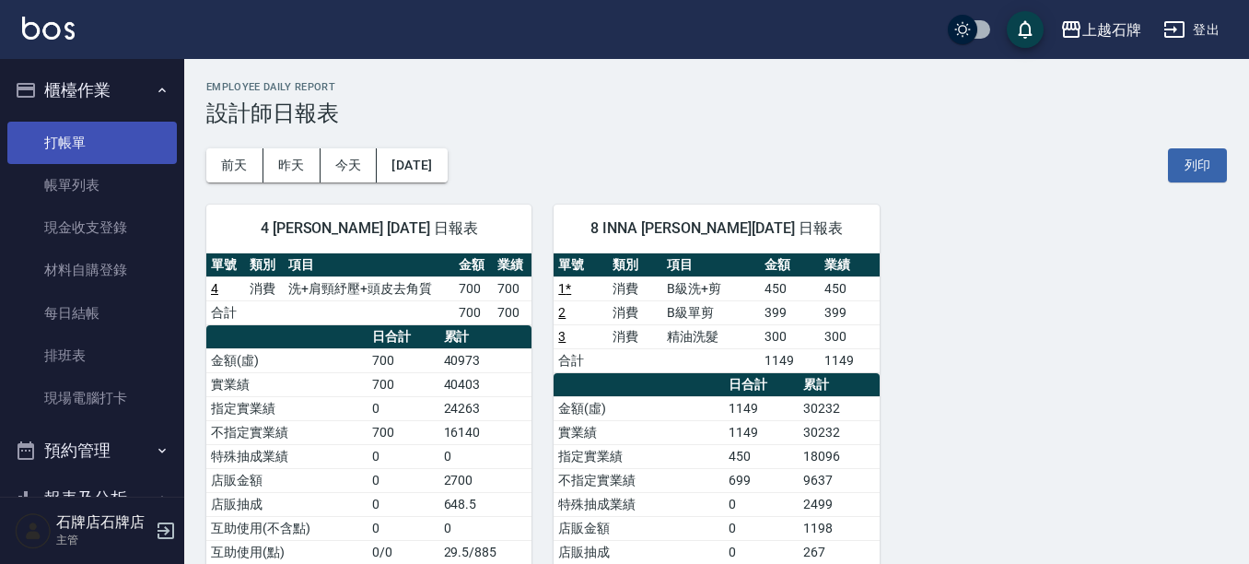 This screenshot has height=564, width=1249. What do you see at coordinates (402, 552) in the screenshot?
I see `td: 0/0` at bounding box center [402, 552].